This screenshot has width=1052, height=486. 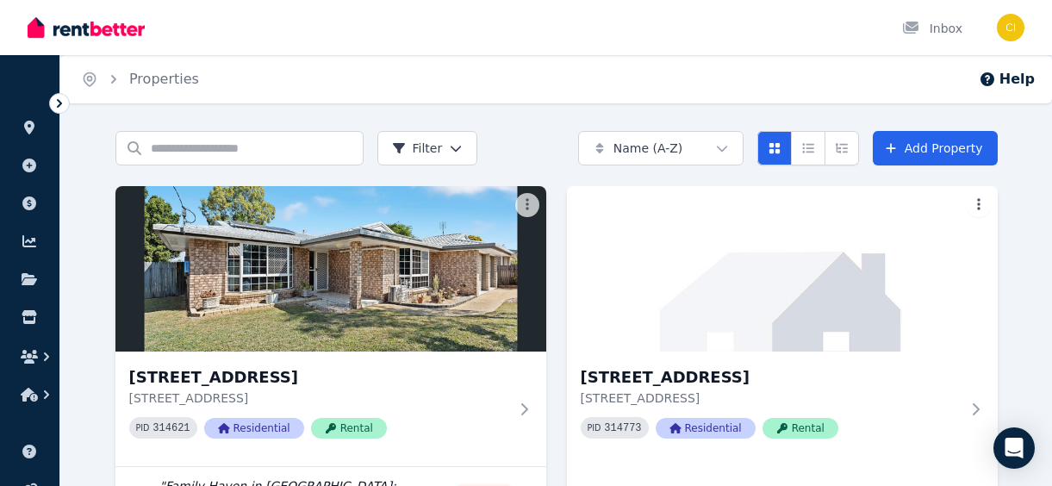 I want to click on button: Compact list view, so click(x=809, y=148).